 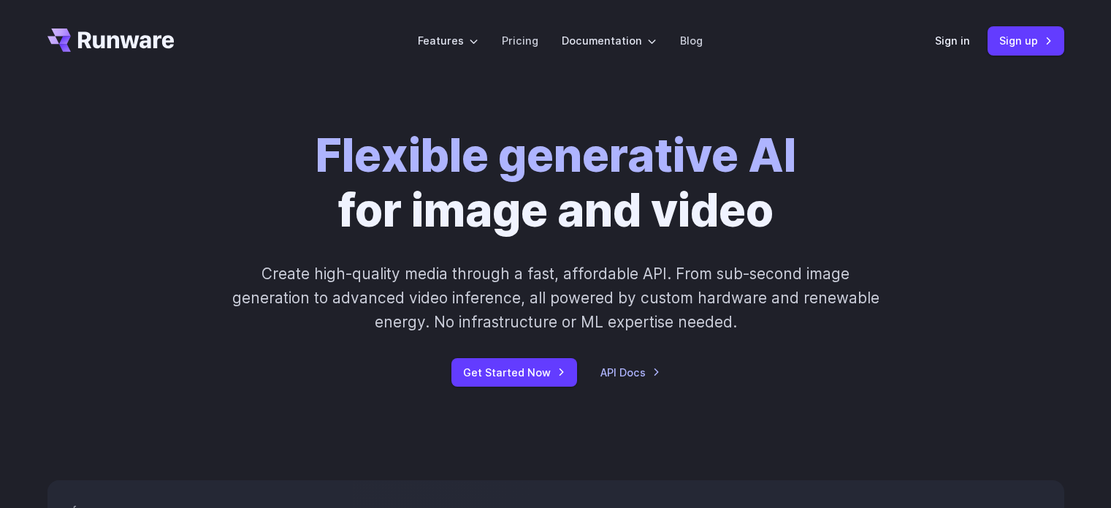 I want to click on h1: for image and video, so click(x=556, y=183).